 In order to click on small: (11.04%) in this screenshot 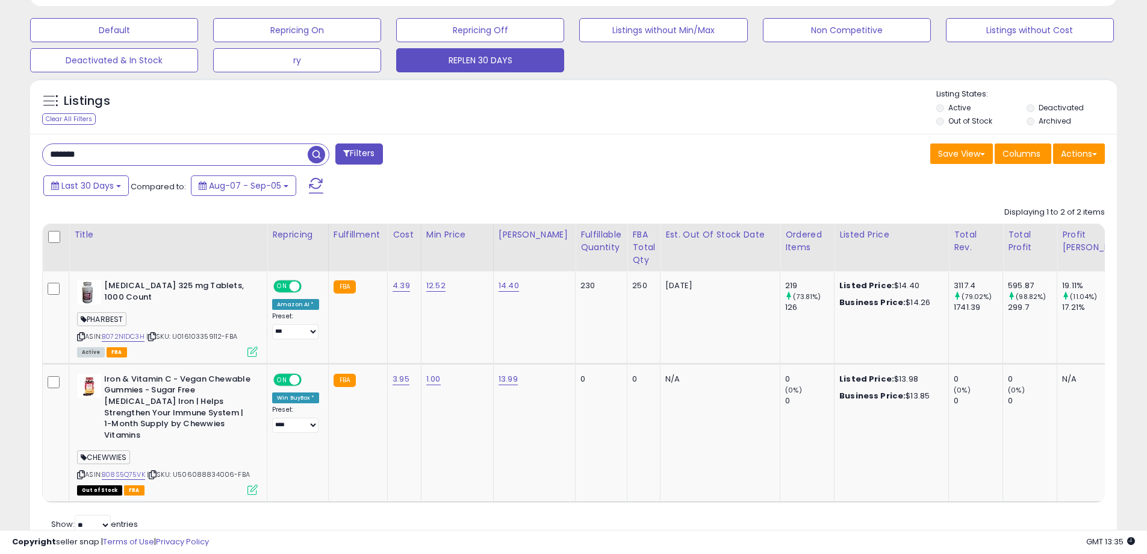, I will do `click(1084, 296)`.